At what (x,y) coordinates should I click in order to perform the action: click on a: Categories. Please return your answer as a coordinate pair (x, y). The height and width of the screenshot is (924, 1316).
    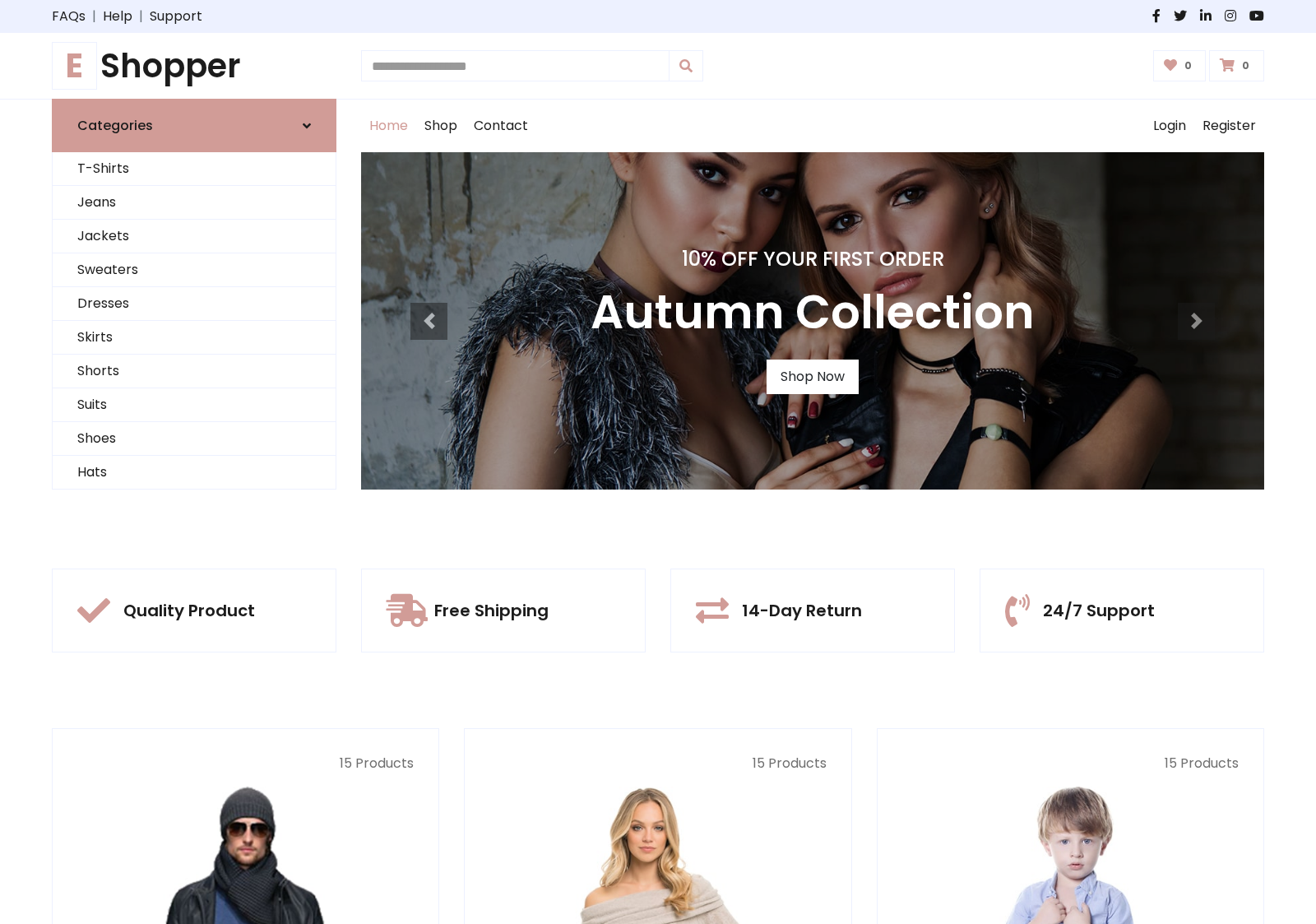
    Looking at the image, I should click on (195, 125).